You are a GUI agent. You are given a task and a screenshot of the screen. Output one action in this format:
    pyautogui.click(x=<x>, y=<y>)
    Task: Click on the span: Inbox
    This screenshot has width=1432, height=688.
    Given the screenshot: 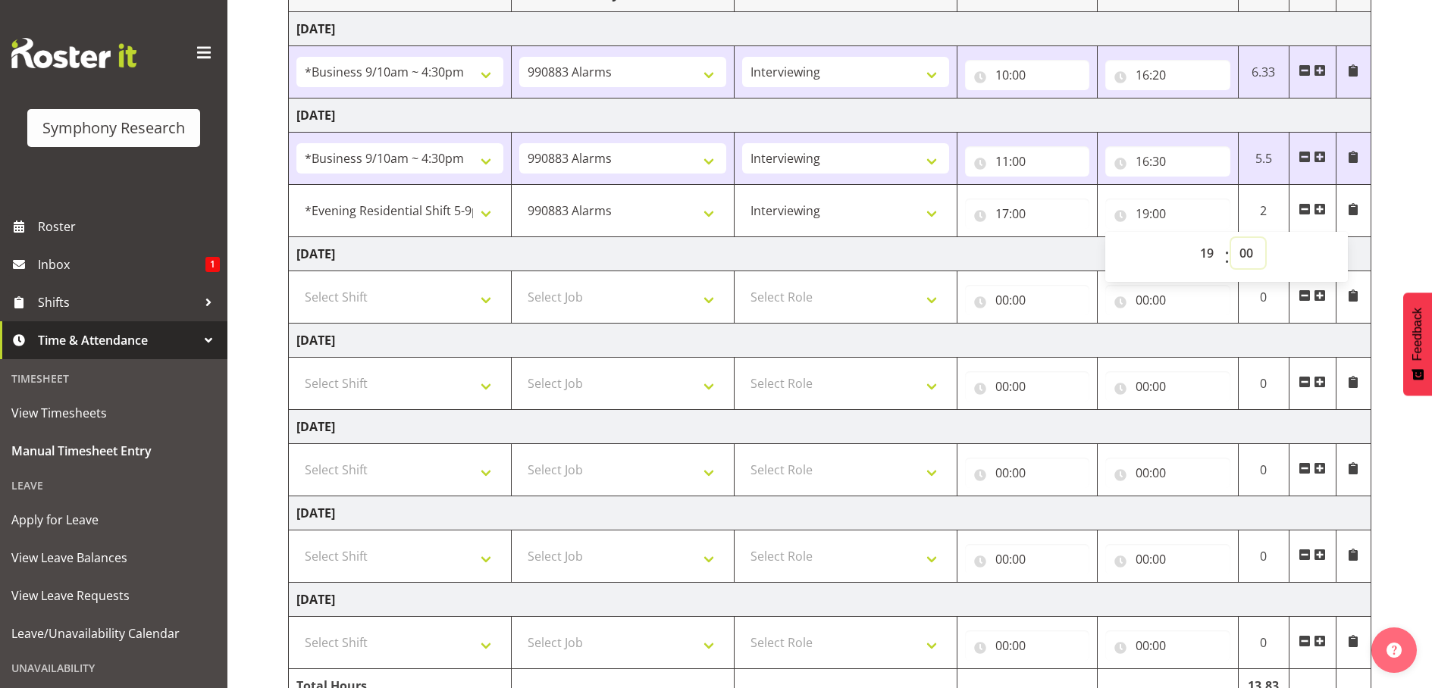 What is the action you would take?
    pyautogui.click(x=121, y=265)
    